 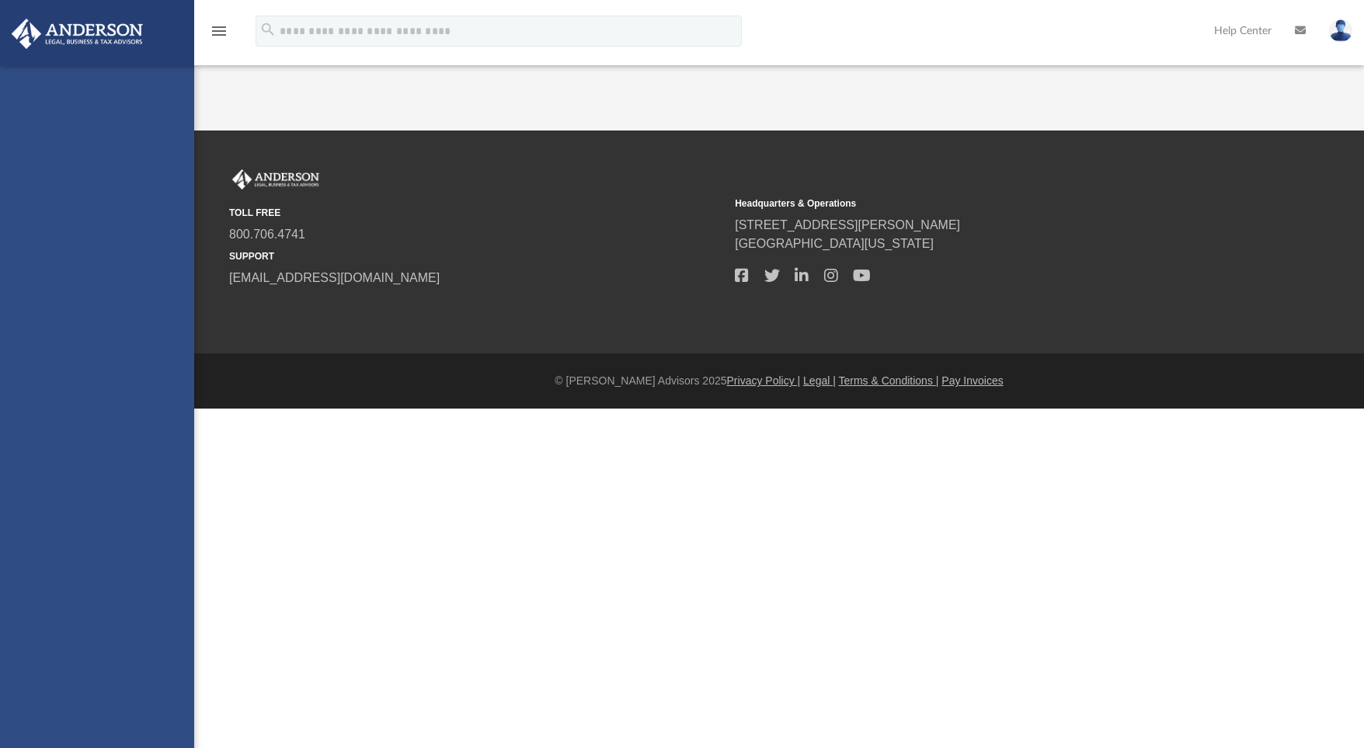 What do you see at coordinates (268, 30) in the screenshot?
I see `i: search` at bounding box center [268, 30].